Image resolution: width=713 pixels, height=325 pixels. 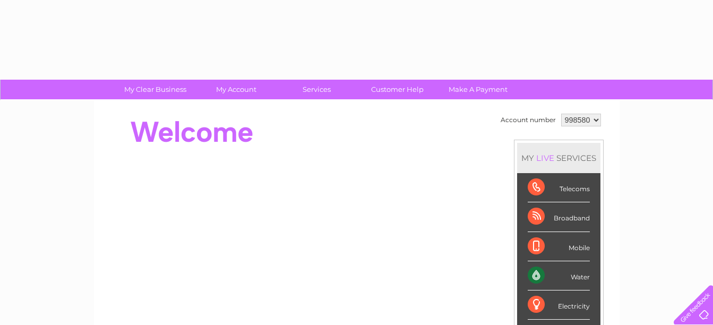 What do you see at coordinates (558, 187) in the screenshot?
I see `div: Telecoms` at bounding box center [558, 187].